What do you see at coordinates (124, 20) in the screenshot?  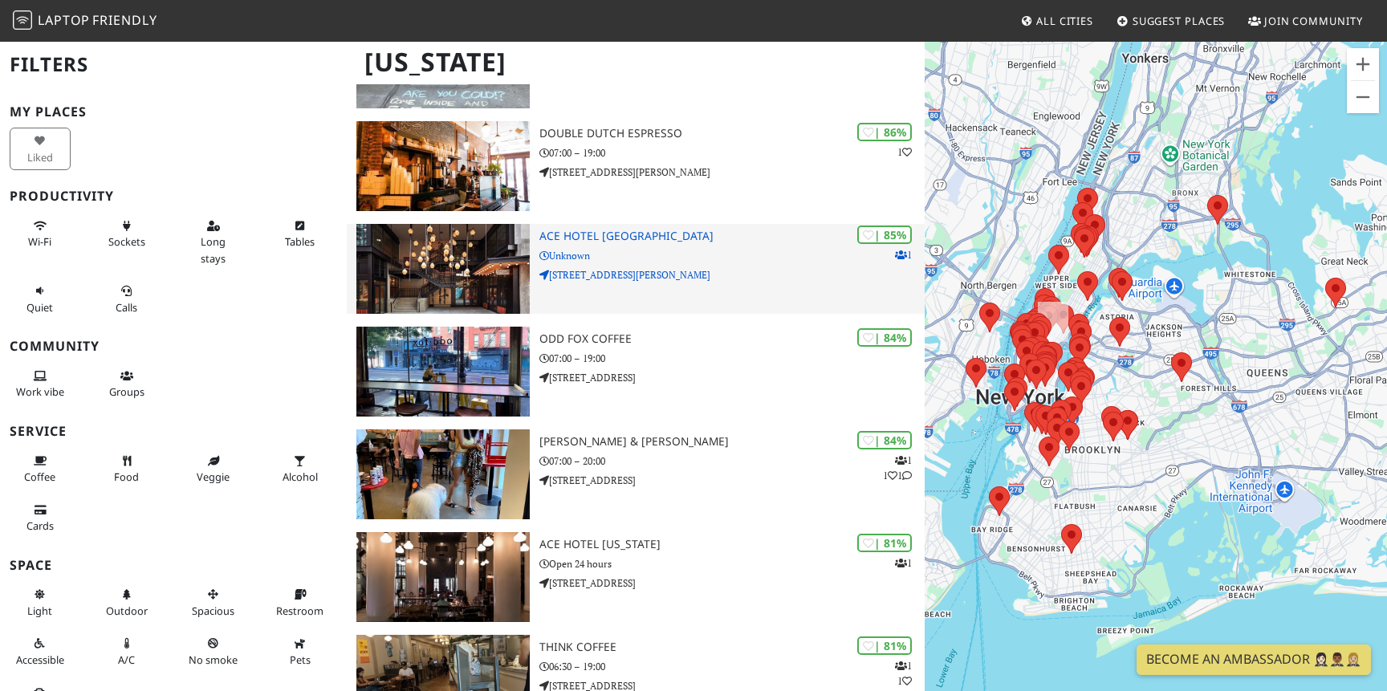 I see `span: Friendly` at bounding box center [124, 20].